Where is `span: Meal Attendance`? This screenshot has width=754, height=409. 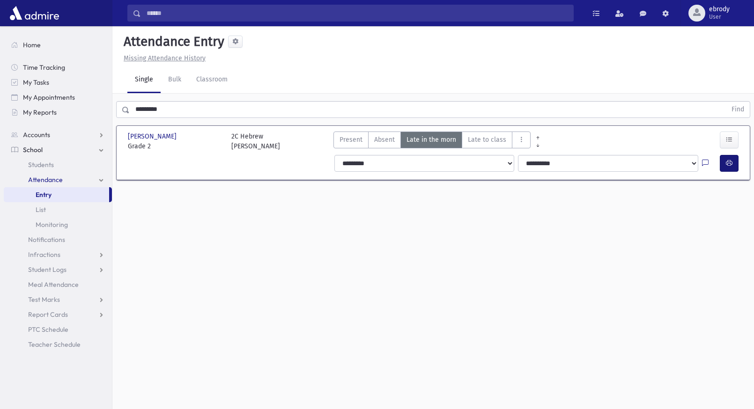
span: Meal Attendance is located at coordinates (53, 285).